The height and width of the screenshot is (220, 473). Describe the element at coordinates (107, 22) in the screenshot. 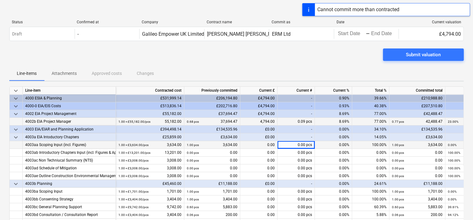

I see `div: Confirmed at` at that location.